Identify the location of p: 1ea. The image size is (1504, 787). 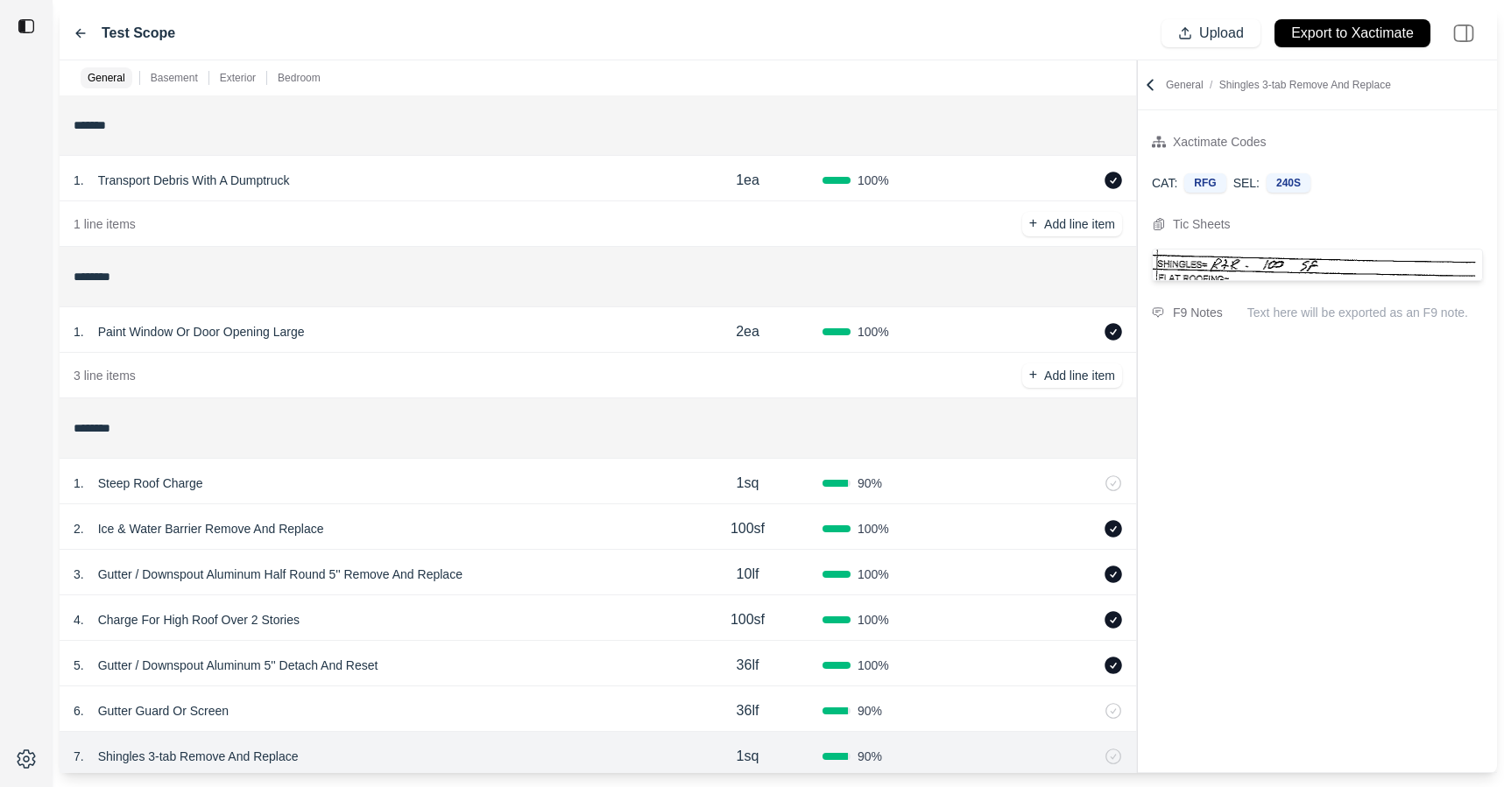
(747, 180).